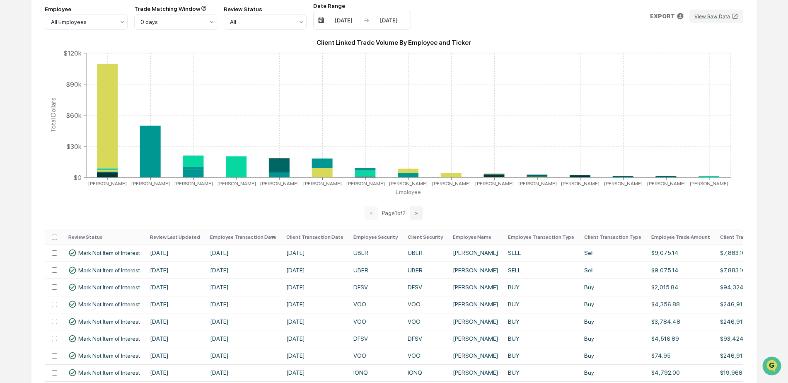  I want to click on td: $4,356.88, so click(680, 304).